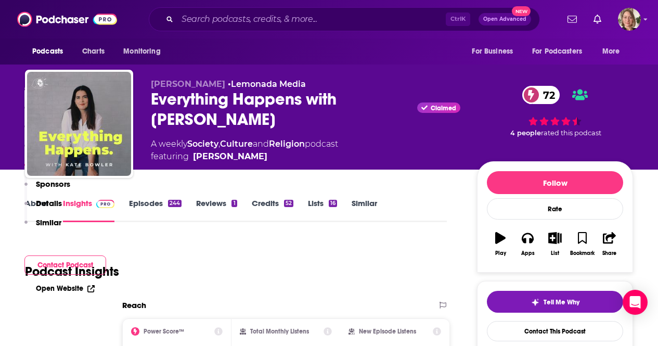  What do you see at coordinates (311, 19) in the screenshot?
I see `input: Search podcasts, credits, & more...` at bounding box center [311, 19].